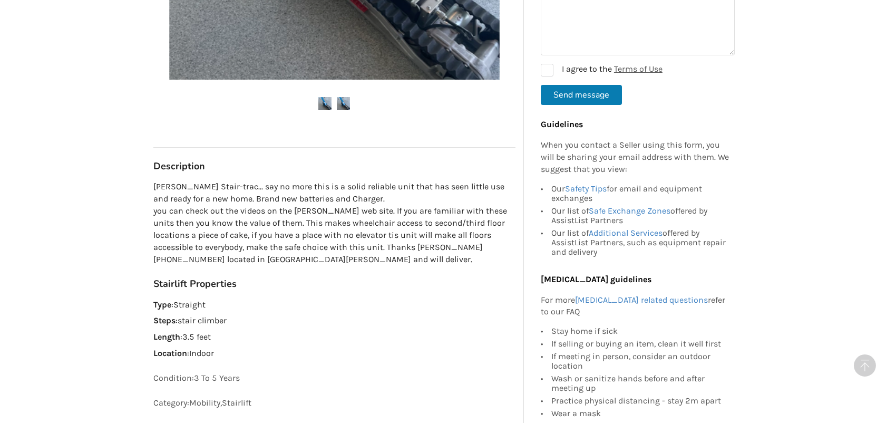 Image resolution: width=896 pixels, height=423 pixels. I want to click on div: Wash or sanitize hands before and after meeting up, so click(641, 384).